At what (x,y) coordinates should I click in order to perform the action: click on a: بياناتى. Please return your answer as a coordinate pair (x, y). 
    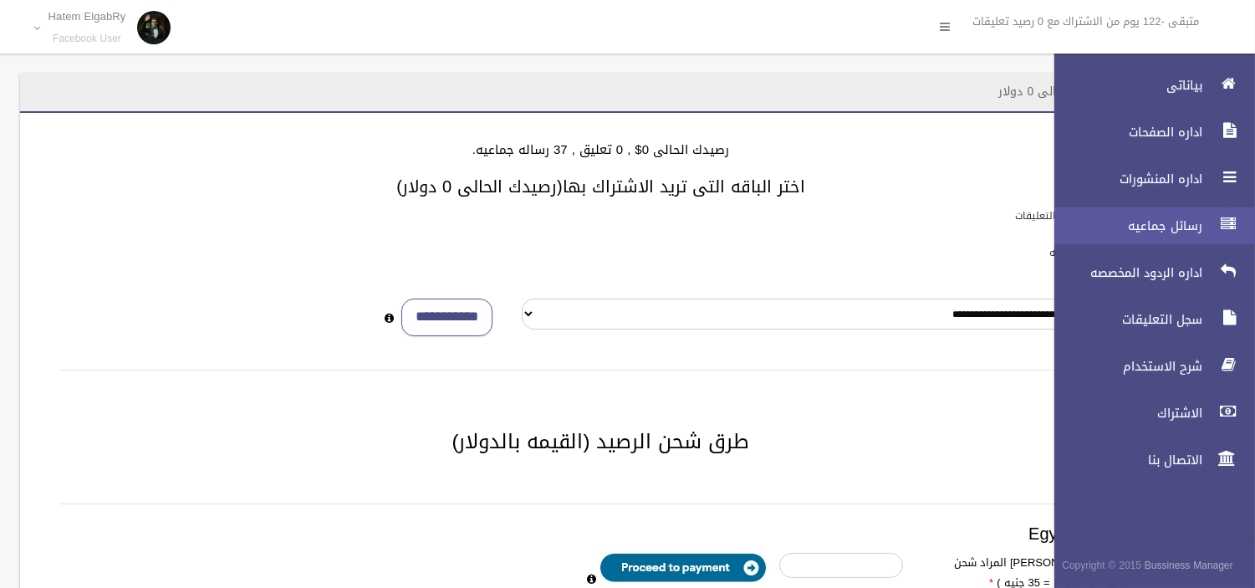
    Looking at the image, I should click on (1147, 85).